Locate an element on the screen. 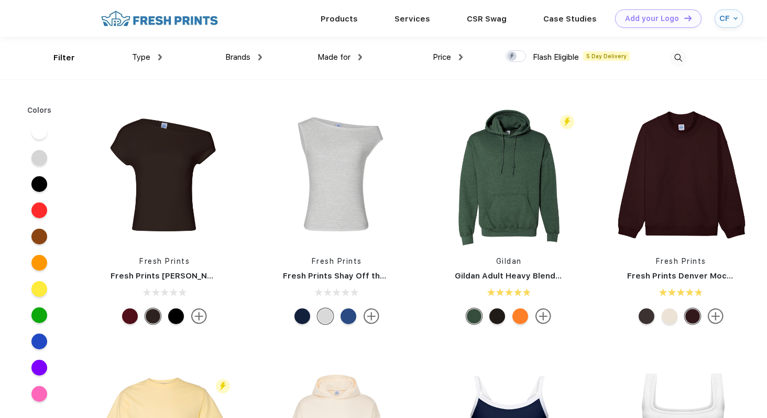  div: True Blue is located at coordinates (348, 316).